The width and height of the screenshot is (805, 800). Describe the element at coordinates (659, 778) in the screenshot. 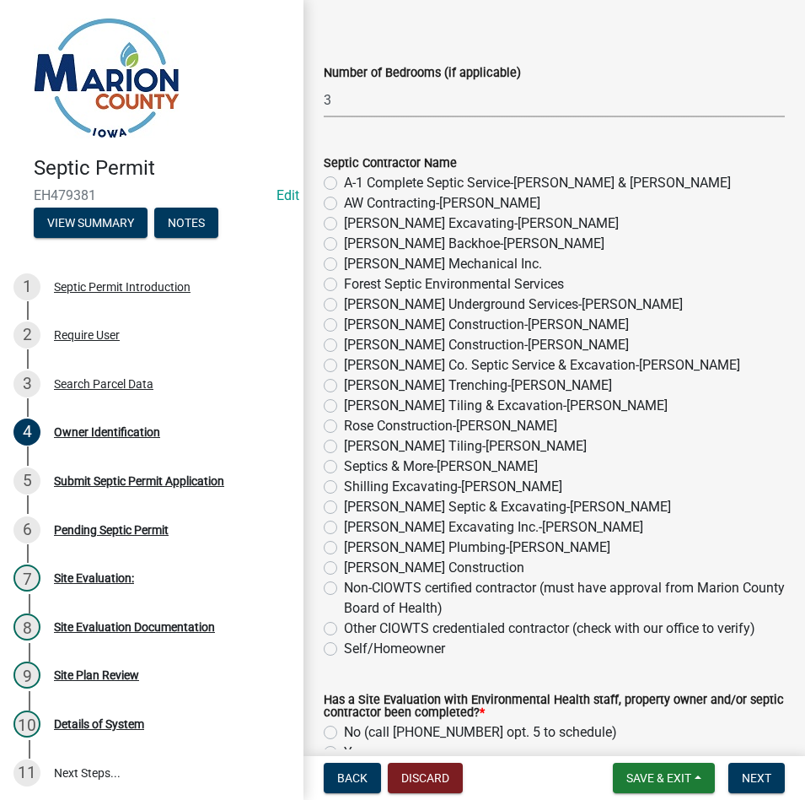

I see `span: Save & Exit` at that location.